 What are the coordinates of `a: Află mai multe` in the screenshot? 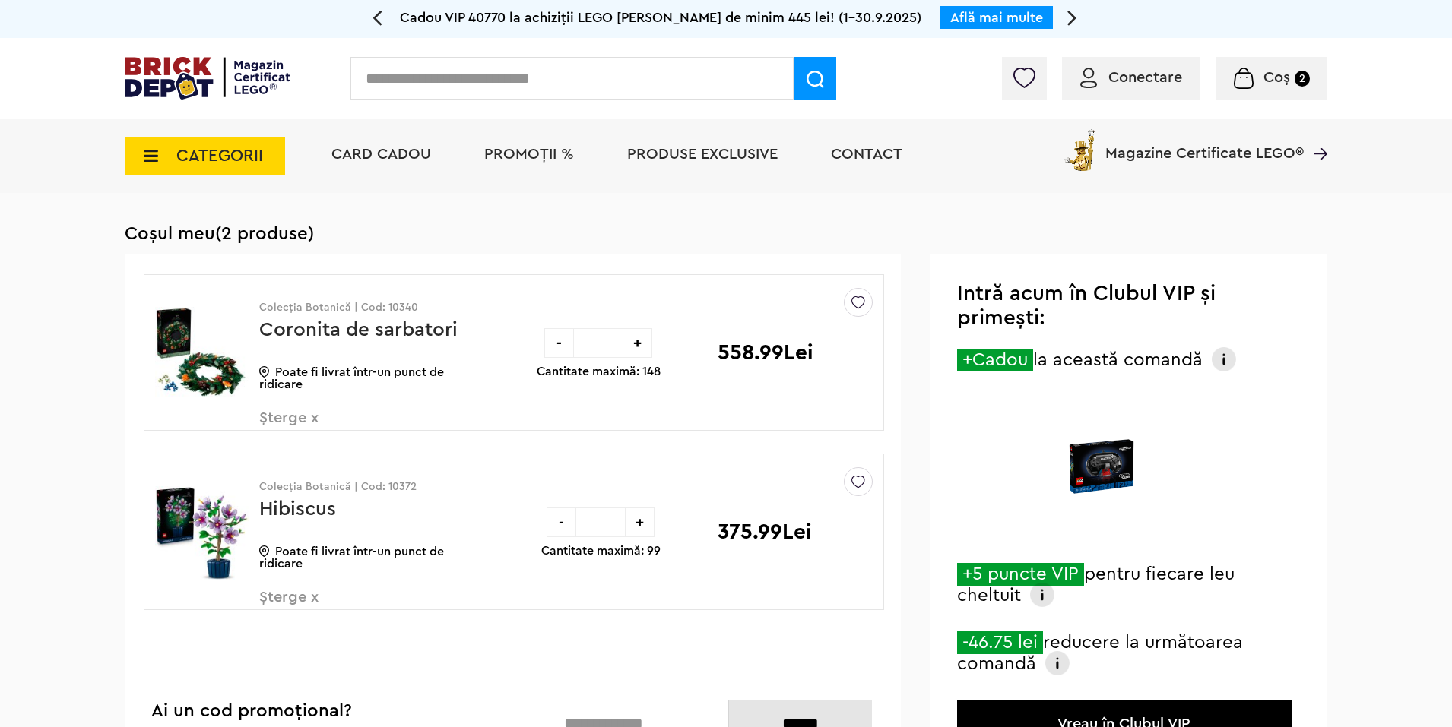 It's located at (996, 17).